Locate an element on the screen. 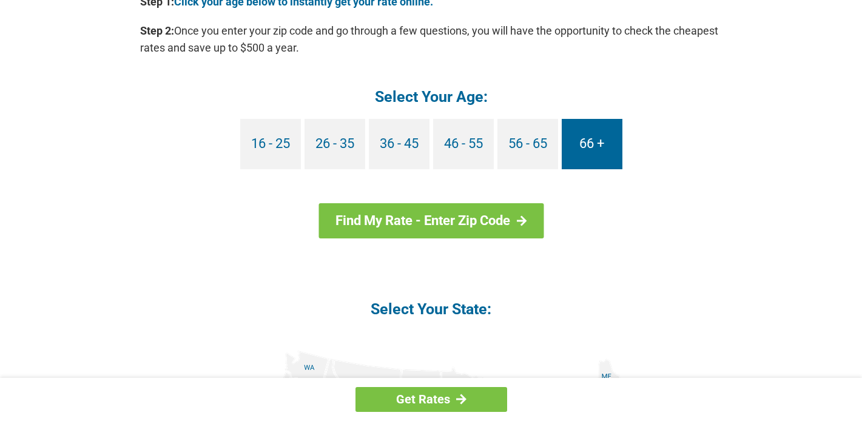  h4: Select Your Age: is located at coordinates (431, 96).